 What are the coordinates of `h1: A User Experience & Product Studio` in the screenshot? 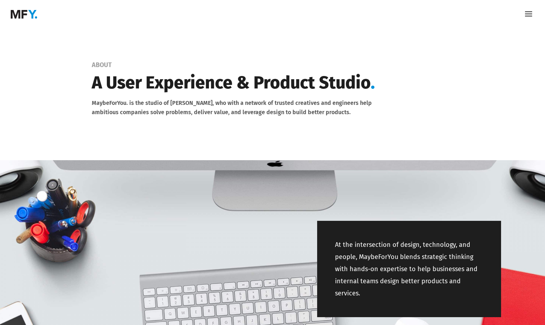 It's located at (242, 85).